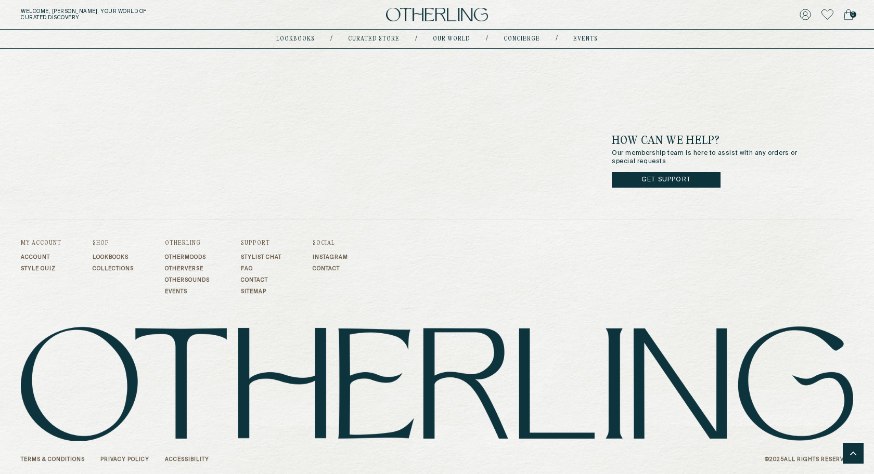 The width and height of the screenshot is (874, 474). Describe the element at coordinates (330, 257) in the screenshot. I see `a: Instagram` at that location.